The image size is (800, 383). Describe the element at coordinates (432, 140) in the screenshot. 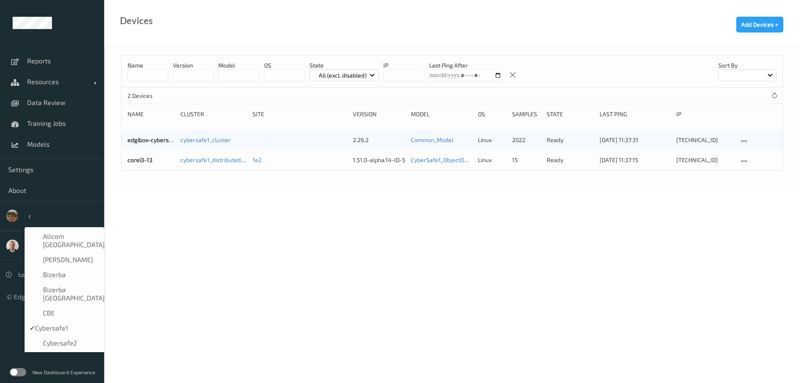

I see `a: Common_Model` at that location.